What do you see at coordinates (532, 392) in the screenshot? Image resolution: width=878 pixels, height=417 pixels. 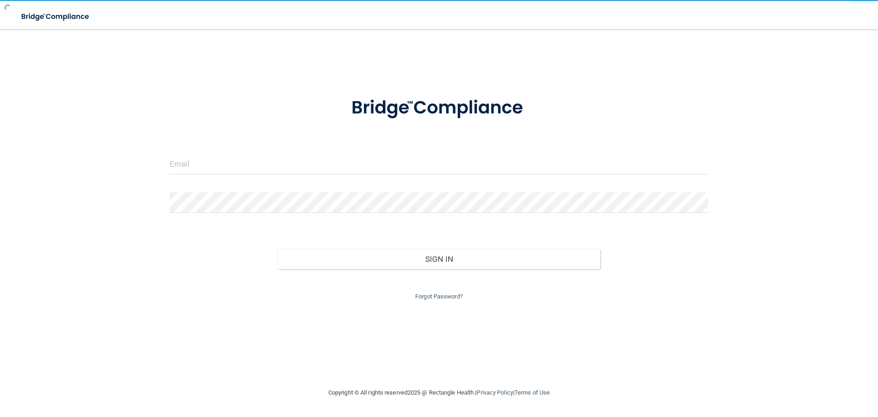 I see `a: Terms of Use` at bounding box center [532, 392].